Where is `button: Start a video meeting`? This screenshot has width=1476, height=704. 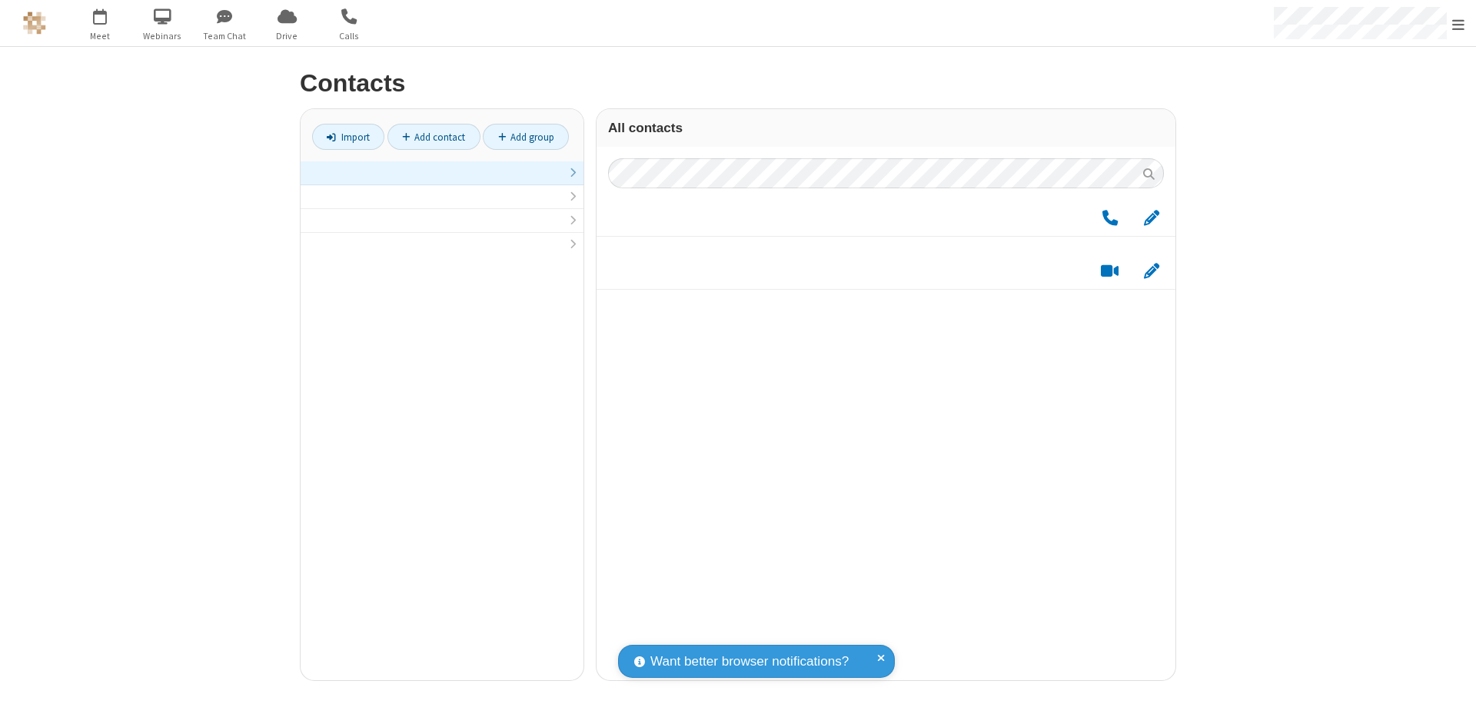
button: Start a video meeting is located at coordinates (1109, 271).